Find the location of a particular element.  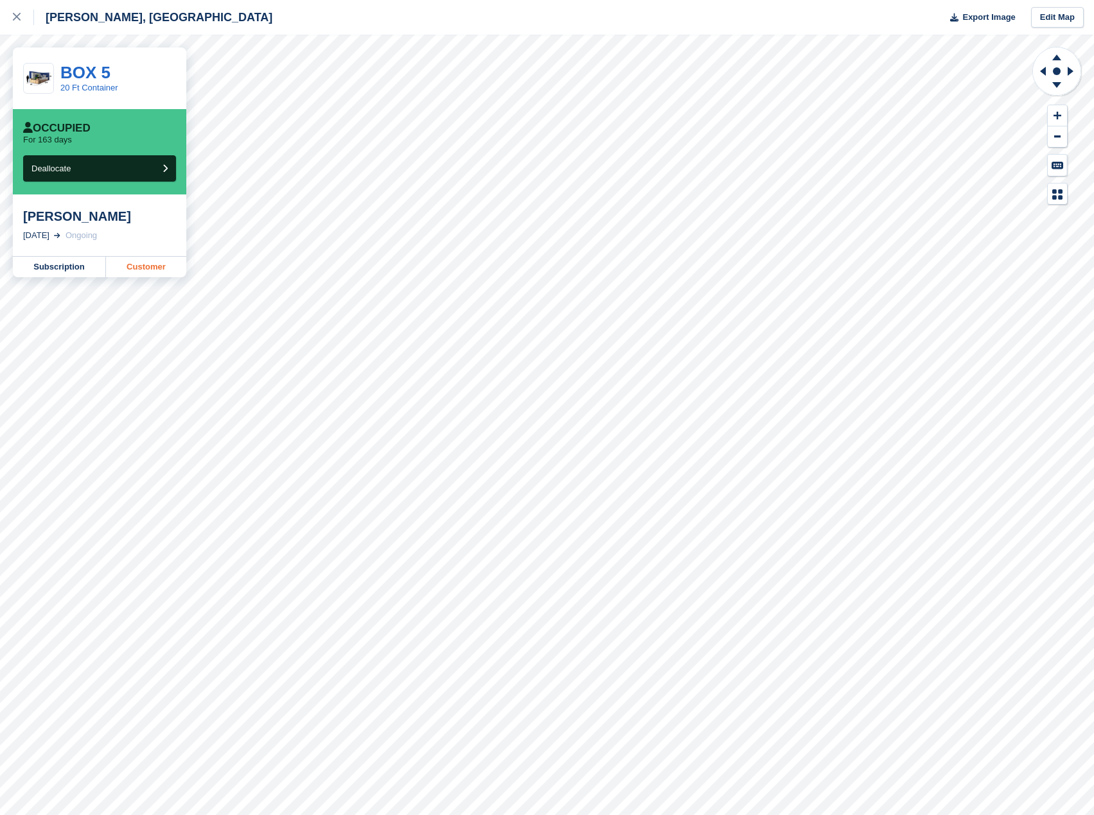

button: Deallocate is located at coordinates (100, 168).